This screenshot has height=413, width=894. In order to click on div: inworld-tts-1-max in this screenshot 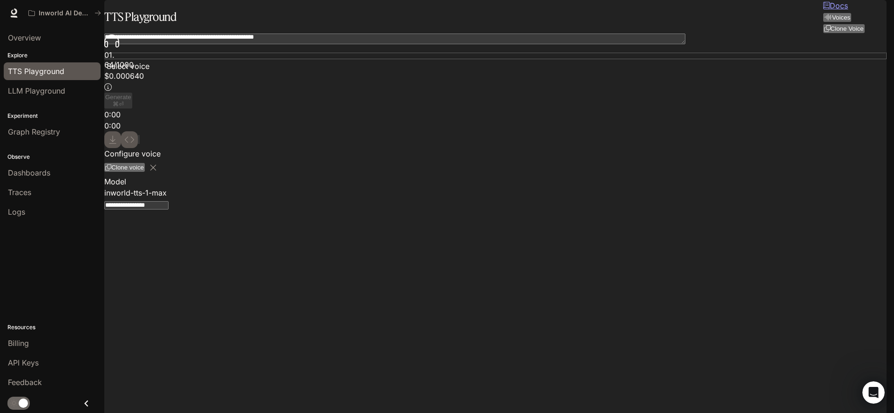, I will do `click(495, 193)`.